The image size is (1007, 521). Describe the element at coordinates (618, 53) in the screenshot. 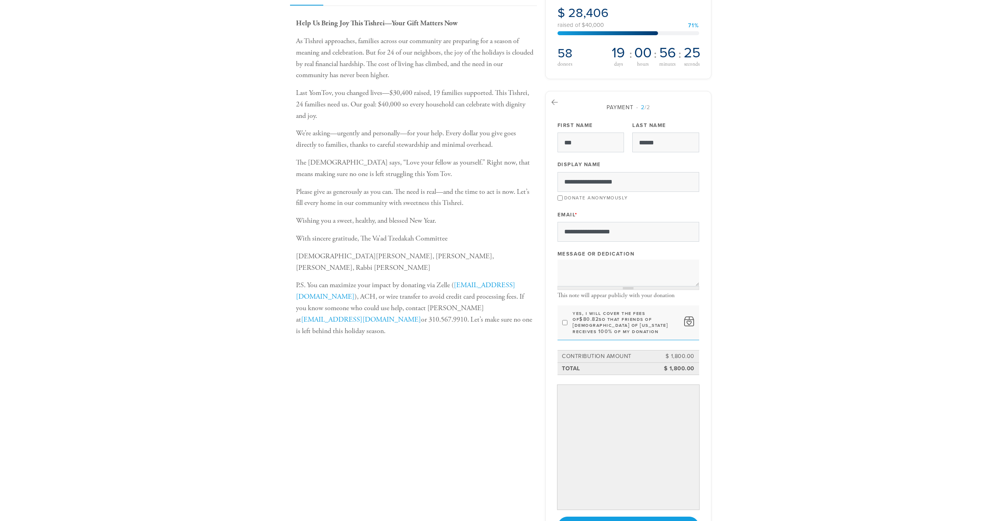

I see `span: 19` at that location.